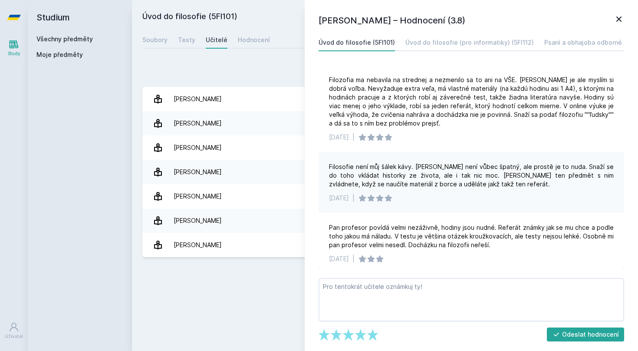 Image resolution: width=638 pixels, height=351 pixels. Describe the element at coordinates (14, 330) in the screenshot. I see `a: Uživatel` at that location.